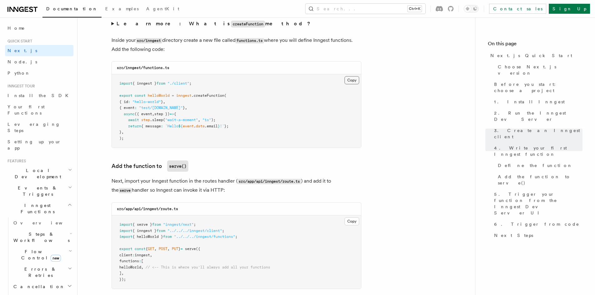 This screenshot has height=295, width=595. I want to click on span: { inngest }, so click(144, 231).